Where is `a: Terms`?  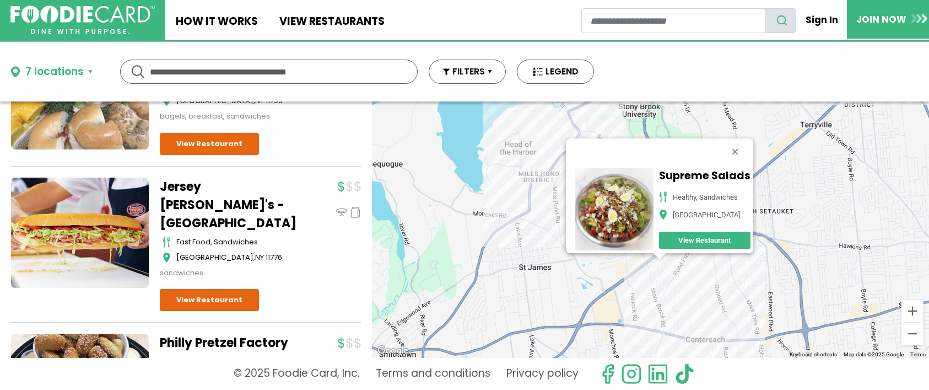
a: Terms is located at coordinates (918, 354).